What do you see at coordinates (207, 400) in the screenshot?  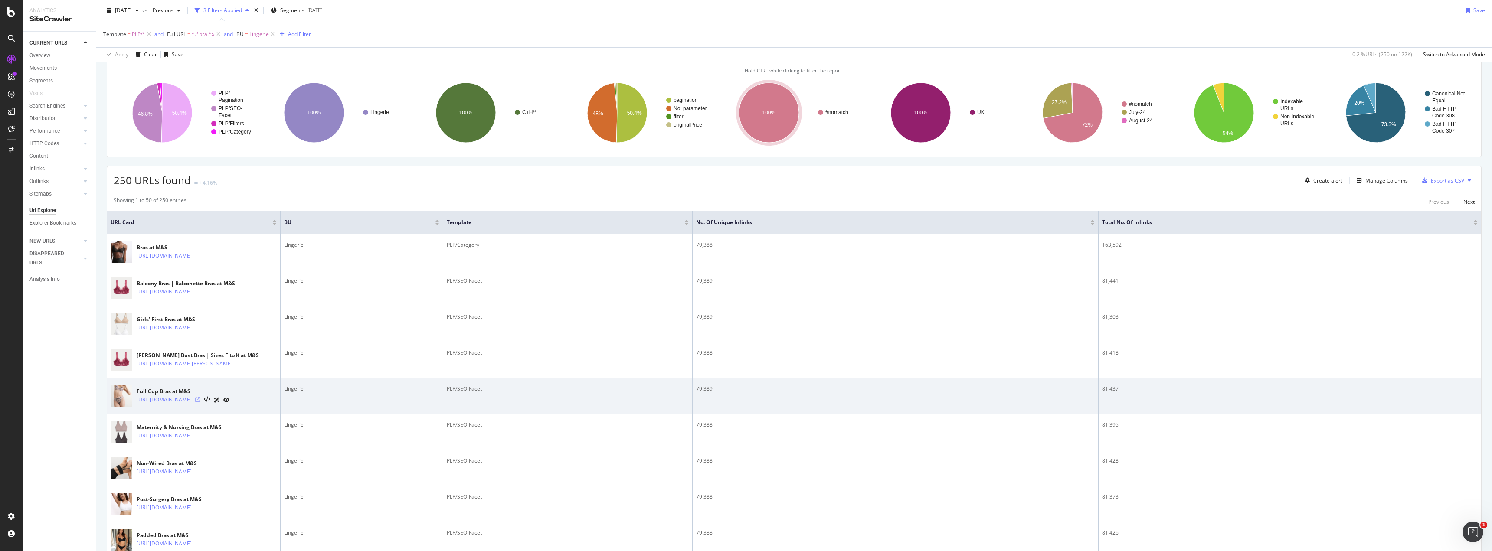 I see `button: View HTML Source` at bounding box center [207, 400].